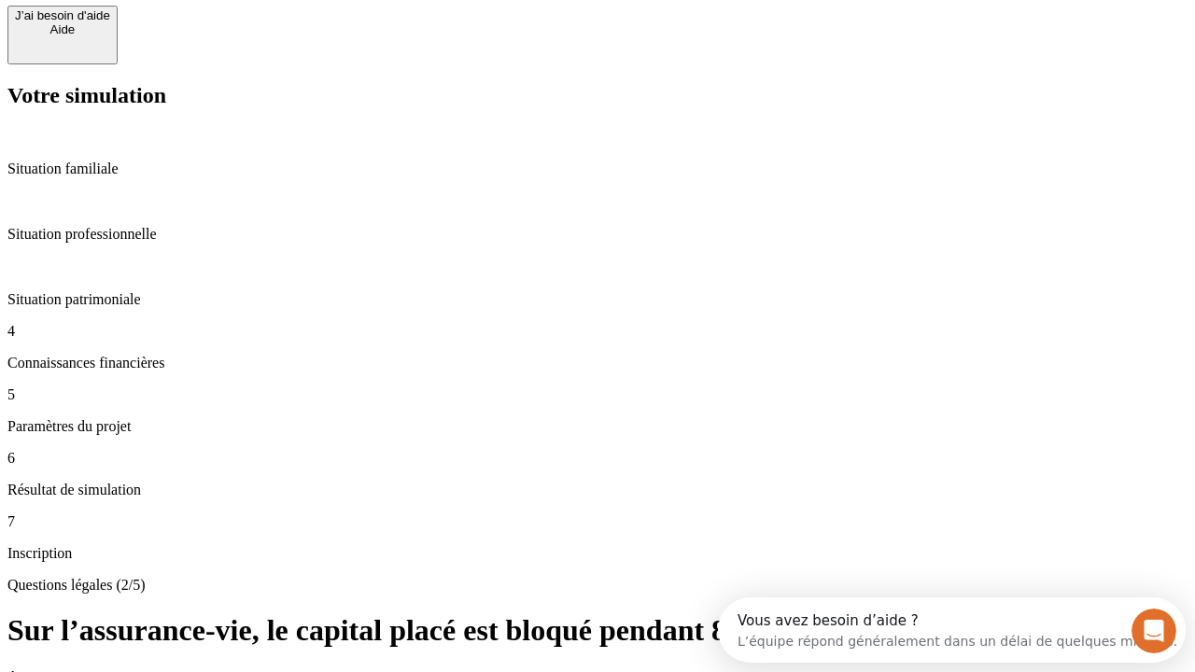 This screenshot has width=1195, height=672. I want to click on p: Paramètres du projet, so click(598, 427).